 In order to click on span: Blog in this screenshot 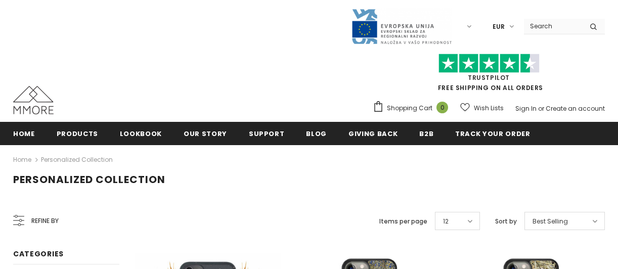, I will do `click(316, 134)`.